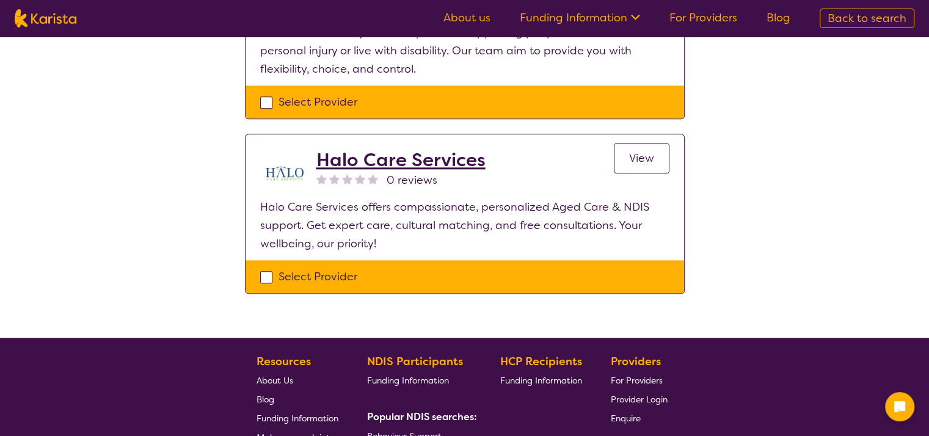 This screenshot has height=436, width=929. What do you see at coordinates (45, 18) in the screenshot?
I see `img: Karista logo` at bounding box center [45, 18].